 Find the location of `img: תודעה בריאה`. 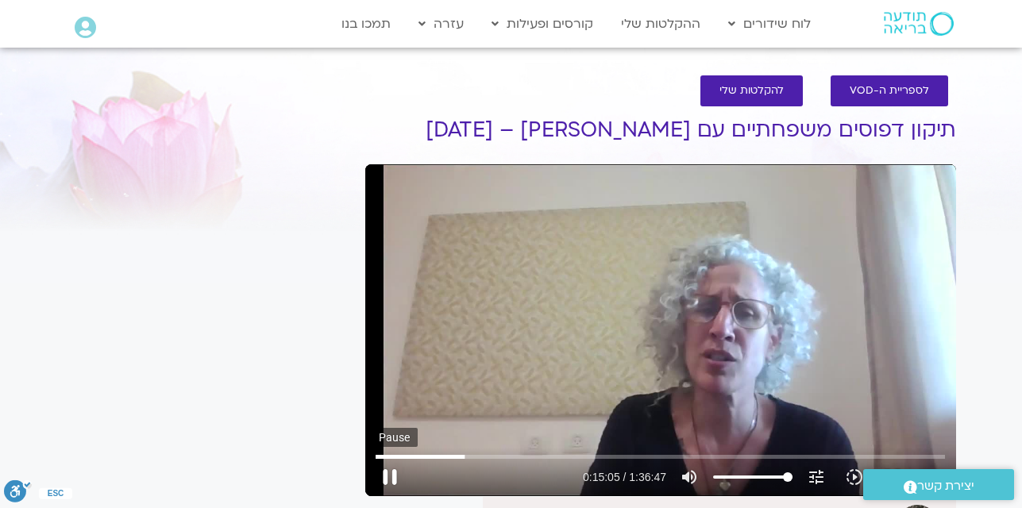

img: תודעה בריאה is located at coordinates (919, 24).